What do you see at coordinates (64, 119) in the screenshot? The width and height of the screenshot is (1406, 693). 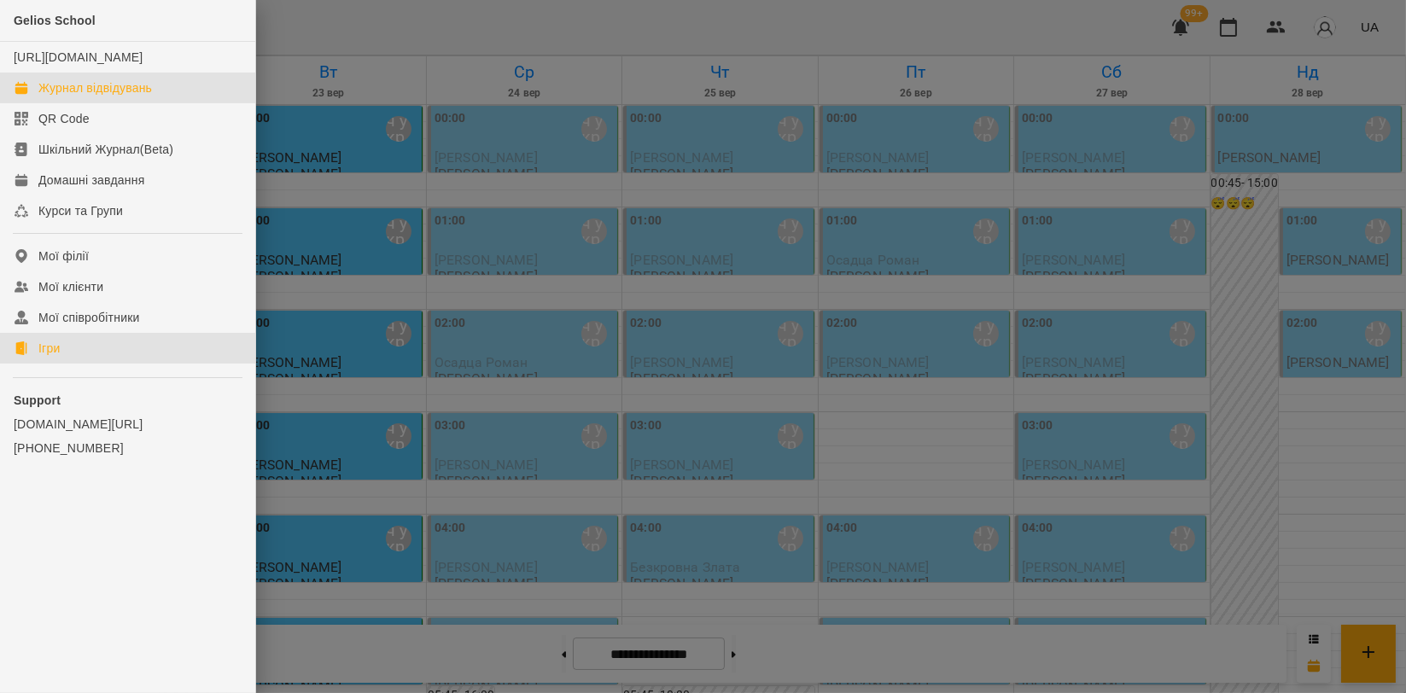 I see `div: QR Code` at bounding box center [64, 119].